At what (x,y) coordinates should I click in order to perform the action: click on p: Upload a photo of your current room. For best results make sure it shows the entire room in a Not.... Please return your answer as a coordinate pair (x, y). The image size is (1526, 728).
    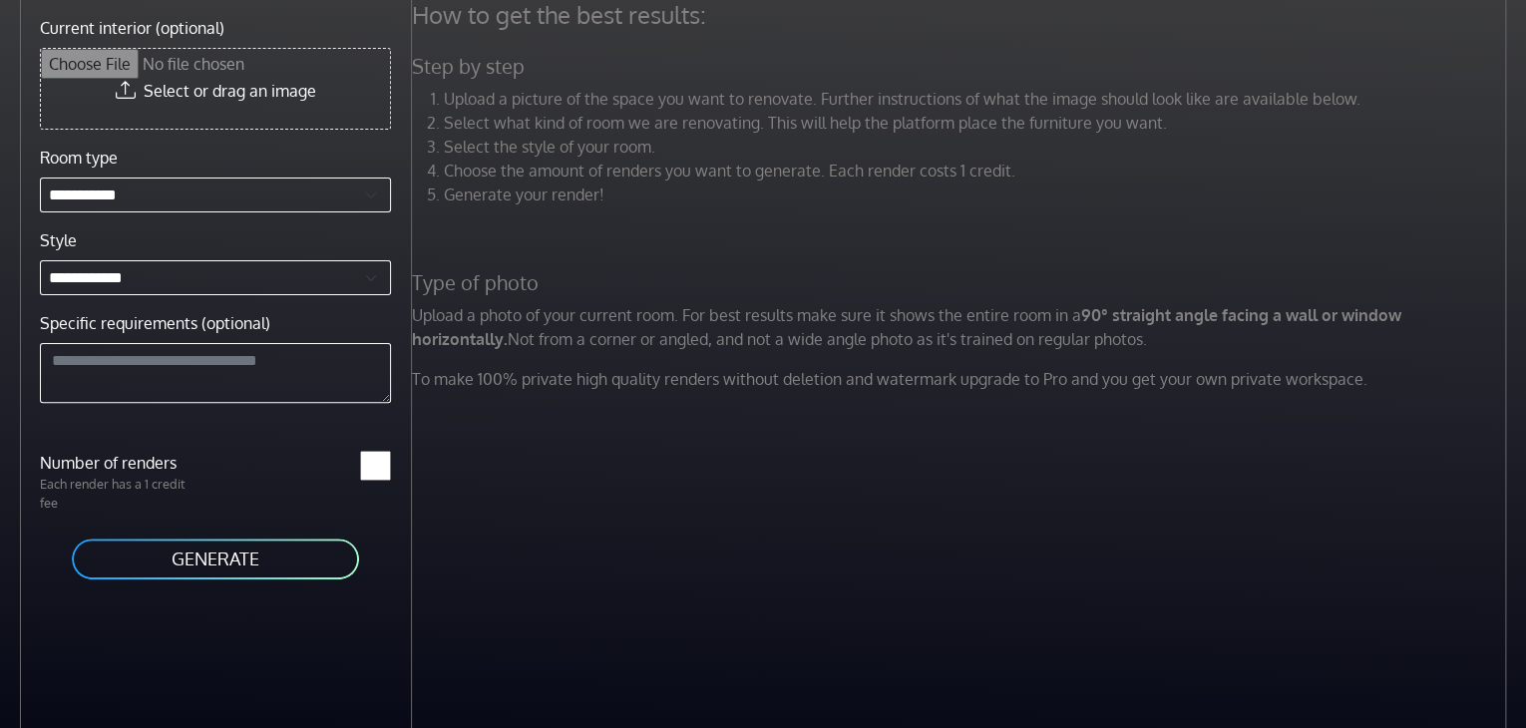
    Looking at the image, I should click on (961, 327).